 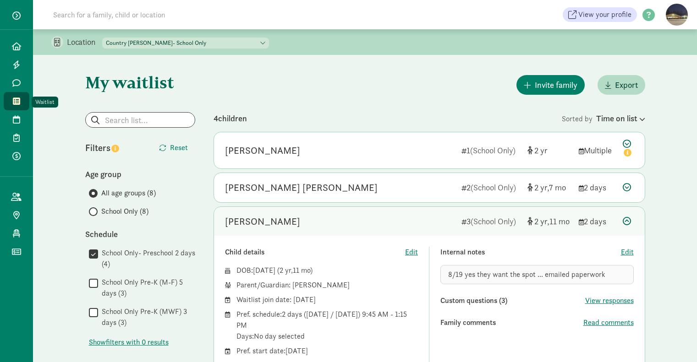 I want to click on div: 1, so click(x=490, y=150).